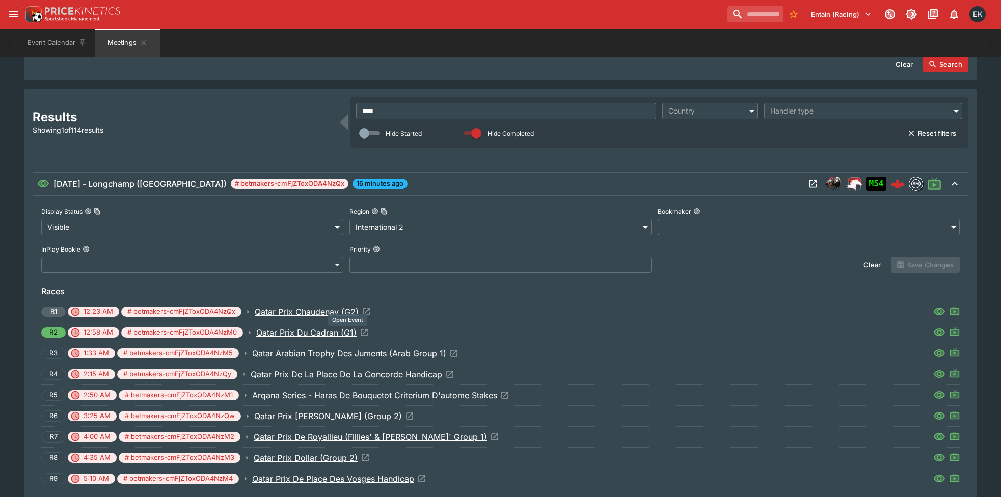 The width and height of the screenshot is (1001, 497). Describe the element at coordinates (98, 312) in the screenshot. I see `span: 12:23 AM` at that location.